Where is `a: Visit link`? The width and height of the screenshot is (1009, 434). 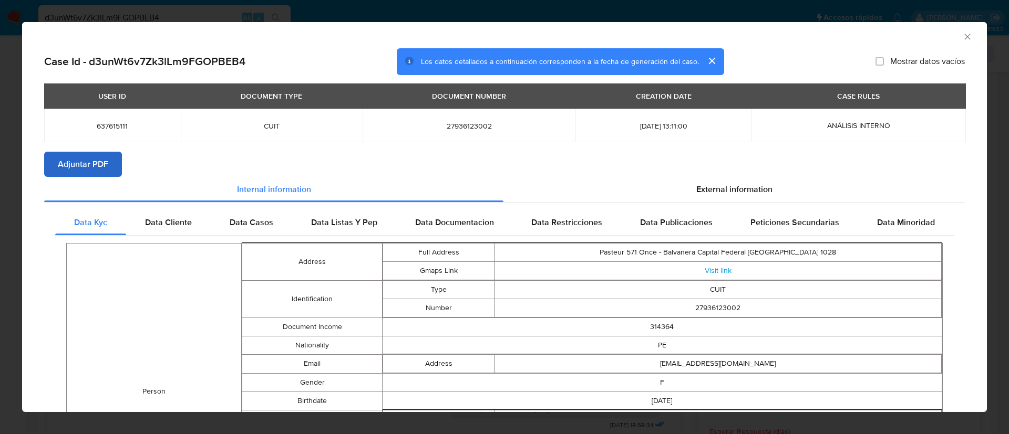 a: Visit link is located at coordinates (718, 271).